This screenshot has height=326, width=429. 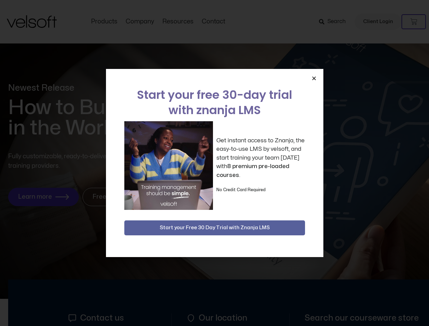 What do you see at coordinates (253, 171) in the screenshot?
I see `strong: 8 premium pre-loaded courses` at bounding box center [253, 171].